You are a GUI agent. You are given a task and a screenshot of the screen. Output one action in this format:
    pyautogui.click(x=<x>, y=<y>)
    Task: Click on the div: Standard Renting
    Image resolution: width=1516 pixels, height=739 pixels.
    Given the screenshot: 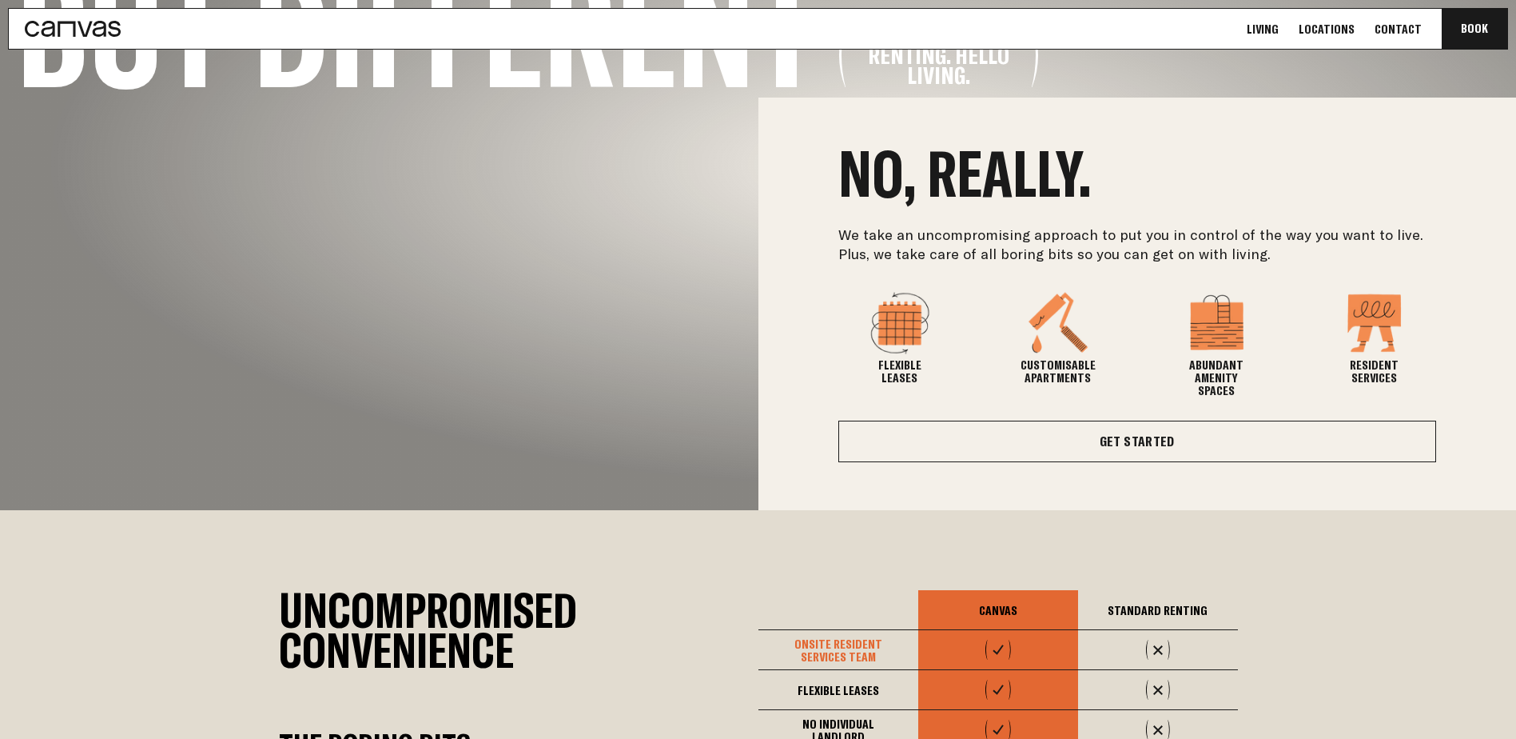 What is the action you would take?
    pyautogui.click(x=1158, y=610)
    